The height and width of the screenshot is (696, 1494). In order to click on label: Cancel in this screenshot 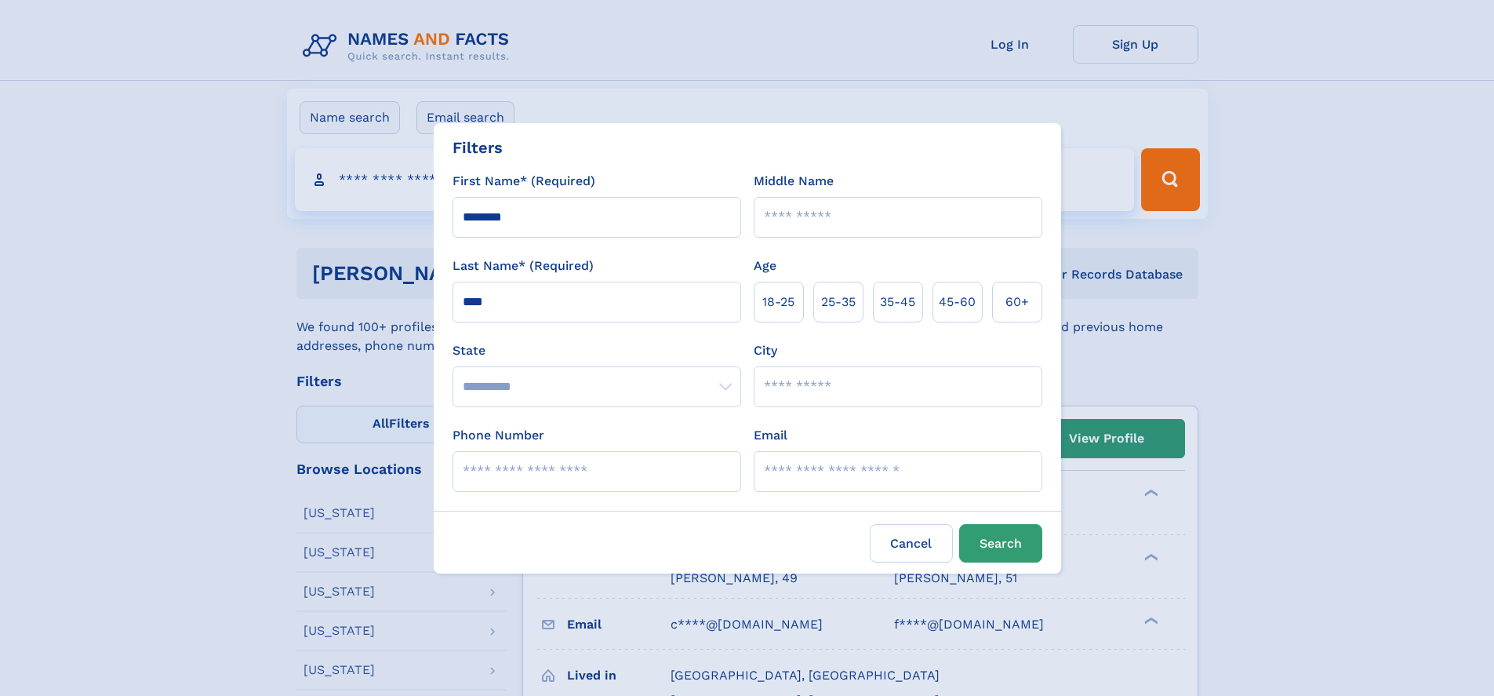, I will do `click(911, 543)`.